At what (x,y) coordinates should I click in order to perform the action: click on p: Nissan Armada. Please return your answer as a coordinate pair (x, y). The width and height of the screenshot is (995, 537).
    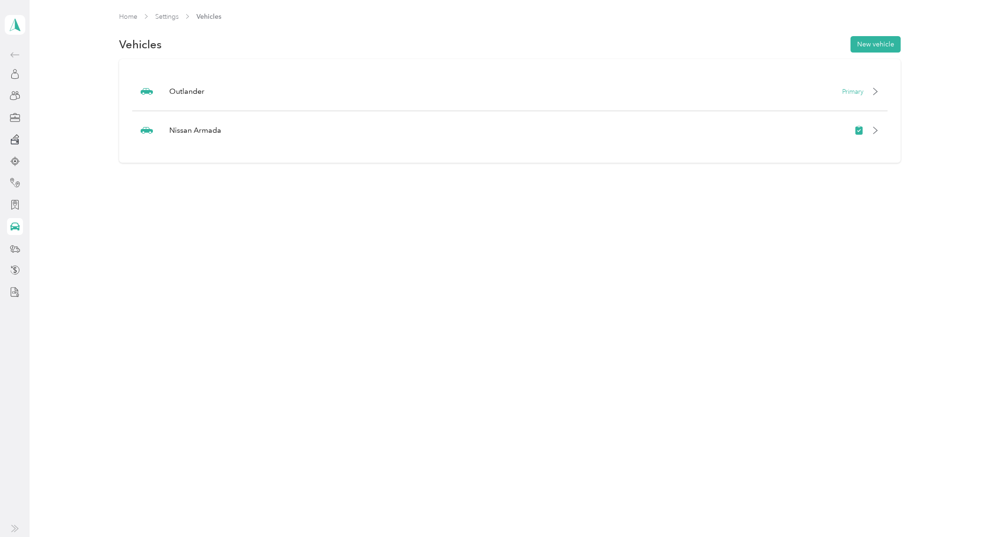
    Looking at the image, I should click on (195, 130).